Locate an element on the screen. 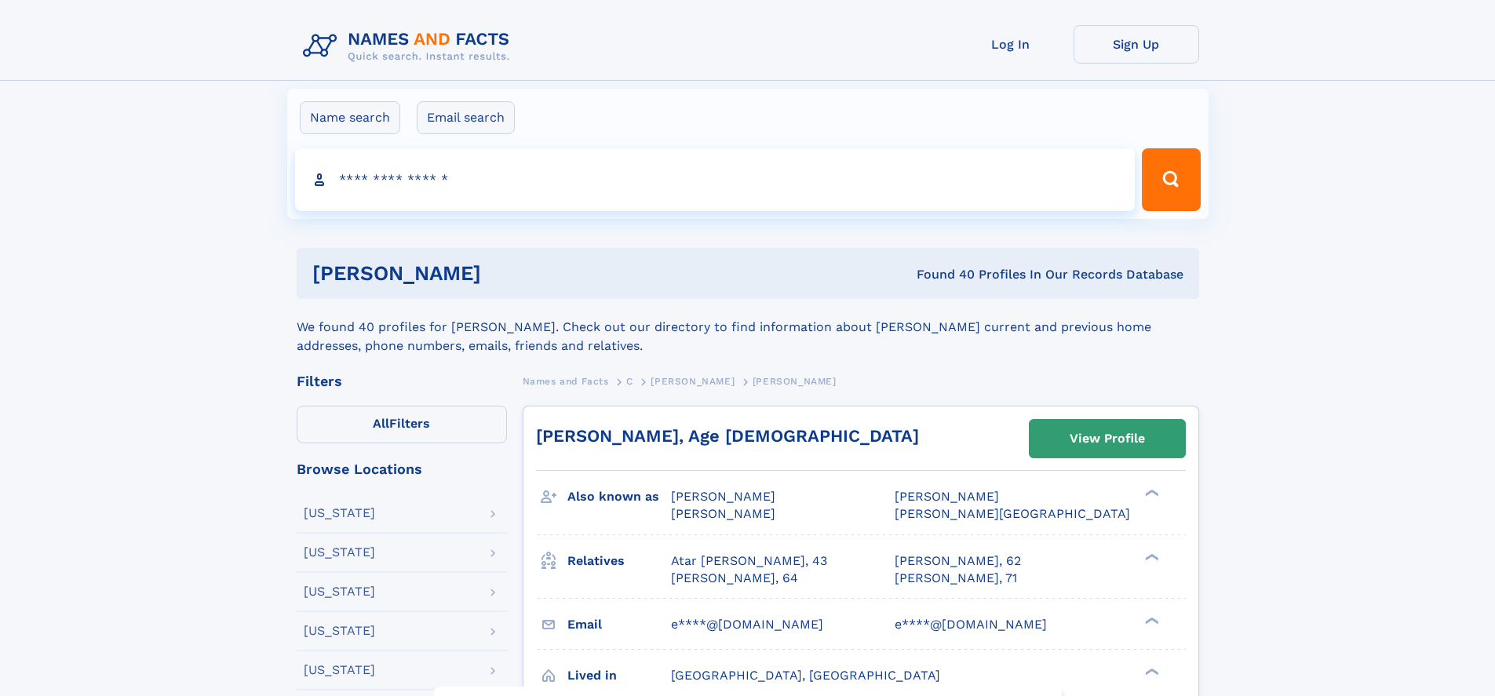  label: Name search is located at coordinates (350, 118).